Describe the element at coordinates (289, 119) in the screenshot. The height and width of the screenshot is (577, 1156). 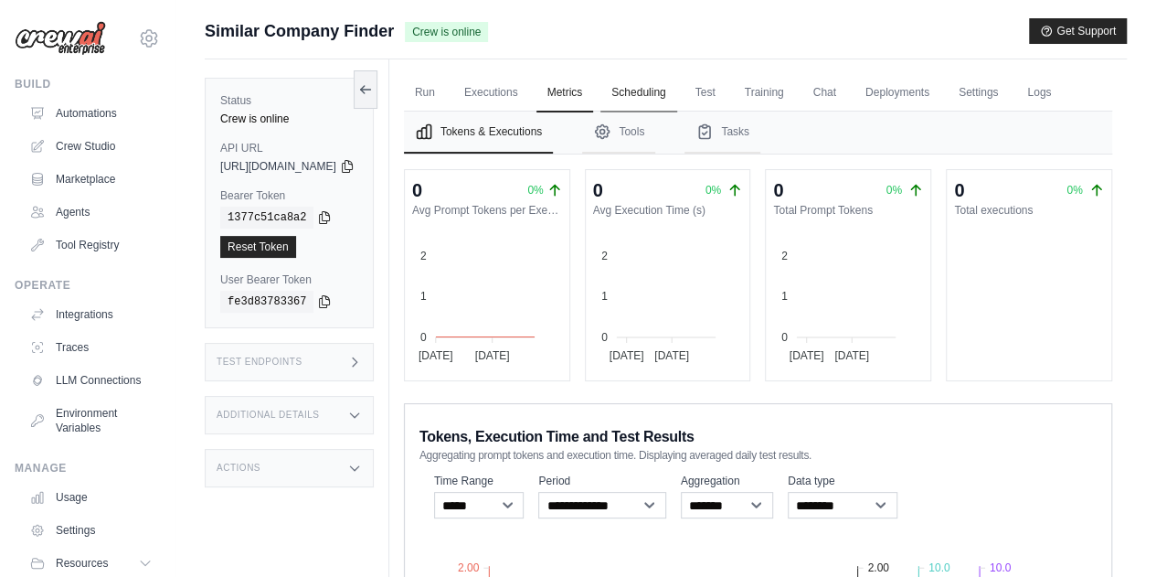
I see `div: Crew is online` at that location.